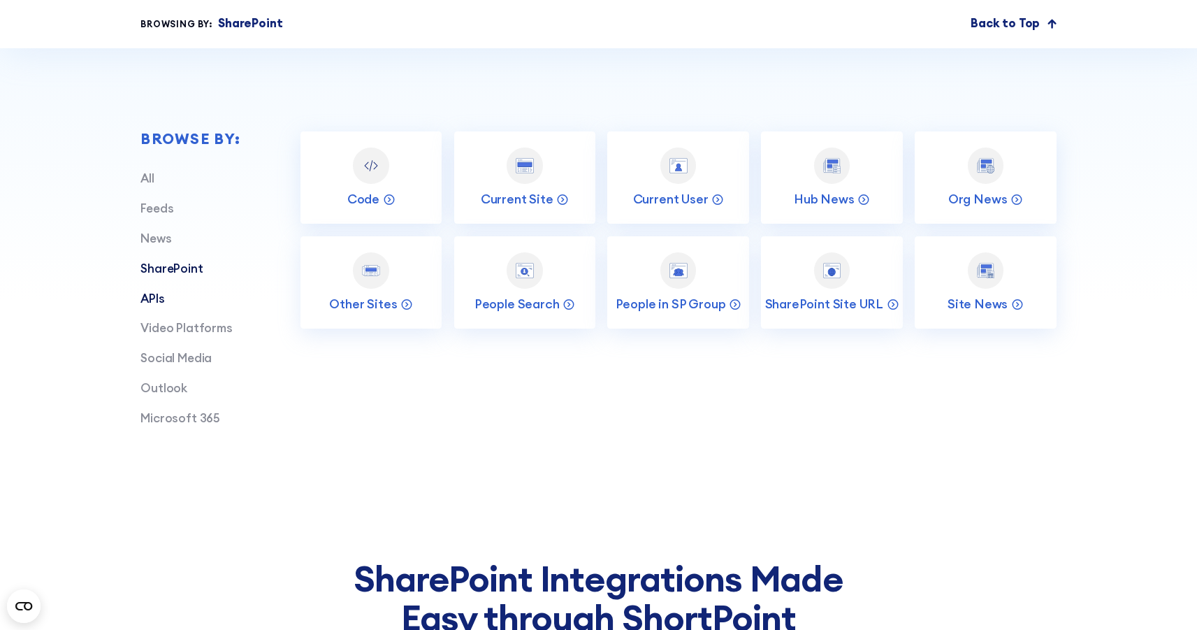  What do you see at coordinates (363, 303) in the screenshot?
I see `p: Other Sites` at bounding box center [363, 303].